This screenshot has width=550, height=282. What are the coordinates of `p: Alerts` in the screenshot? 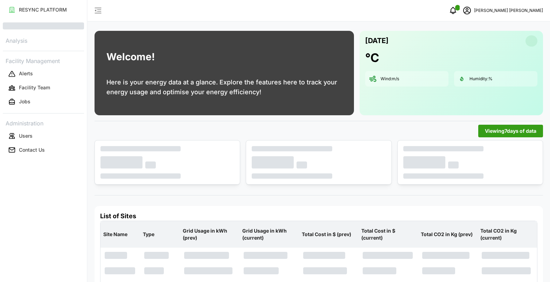 It's located at (26, 74).